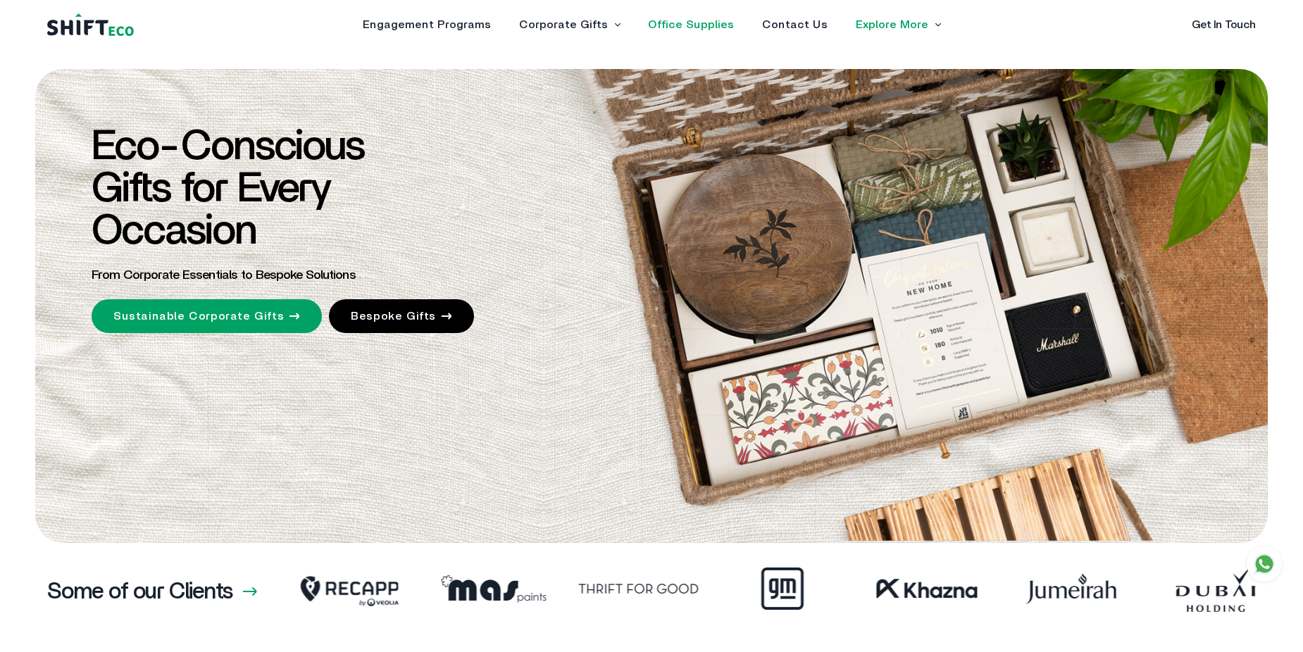 The width and height of the screenshot is (1303, 652). Describe the element at coordinates (402, 316) in the screenshot. I see `a: Bespoke Gifts` at that location.